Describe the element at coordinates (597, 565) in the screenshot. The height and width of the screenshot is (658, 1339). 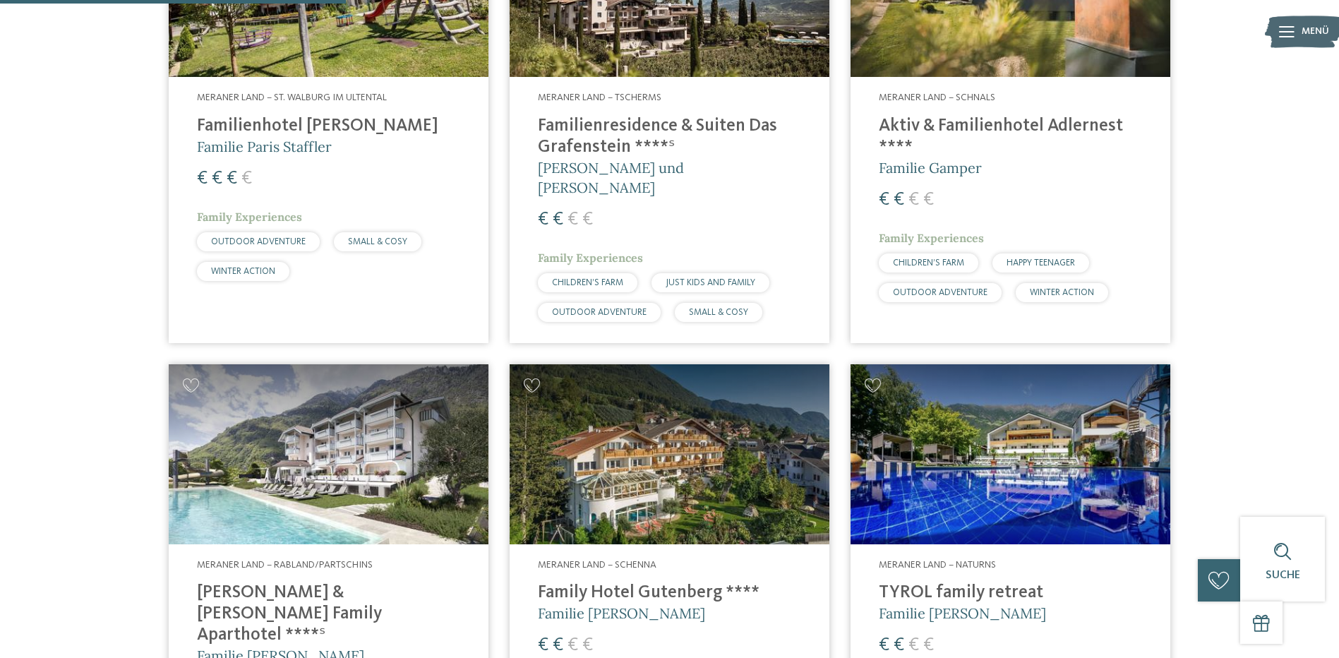
I see `span: Meraner Land – Schenna` at that location.